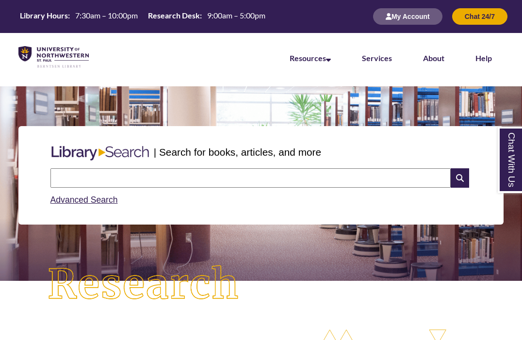 Image resolution: width=522 pixels, height=340 pixels. Describe the element at coordinates (100, 153) in the screenshot. I see `img: Libary Search` at that location.